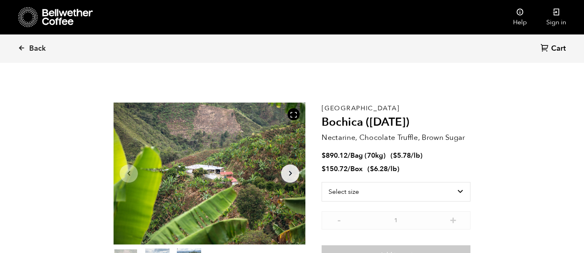  Describe the element at coordinates (37, 49) in the screenshot. I see `span: Back` at that location.